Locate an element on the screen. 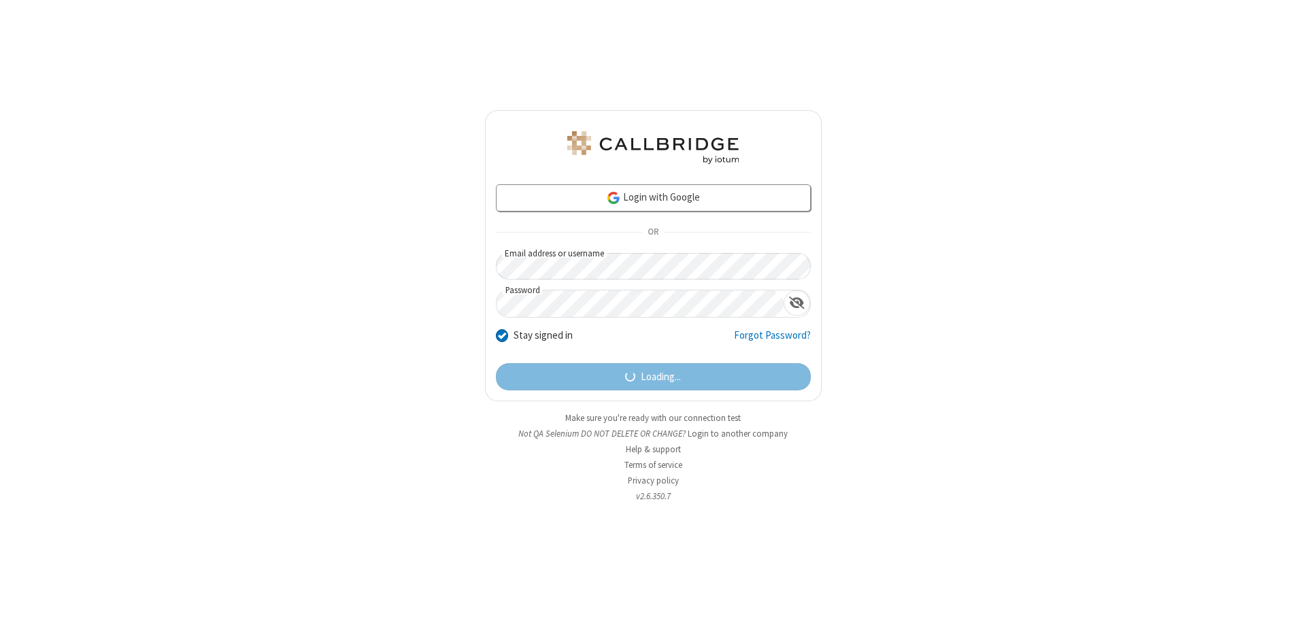  li: v2.6.350.7 is located at coordinates (653, 496).